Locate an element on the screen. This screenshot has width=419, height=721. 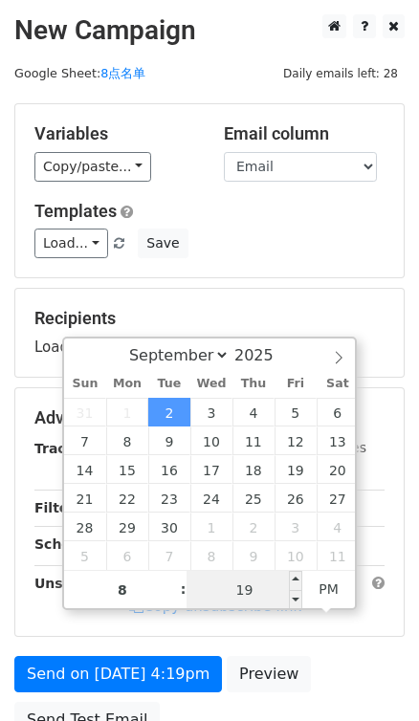
span: Daily emails left: 28 is located at coordinates (341, 74).